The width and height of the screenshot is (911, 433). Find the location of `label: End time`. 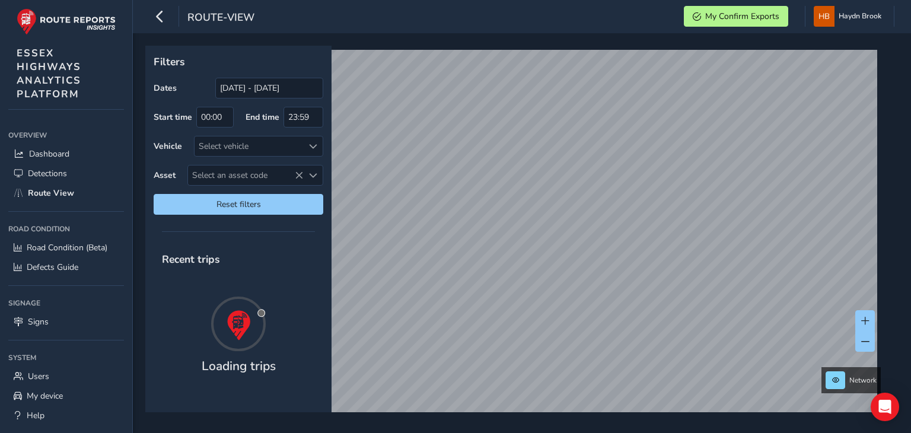

label: End time is located at coordinates (262, 117).